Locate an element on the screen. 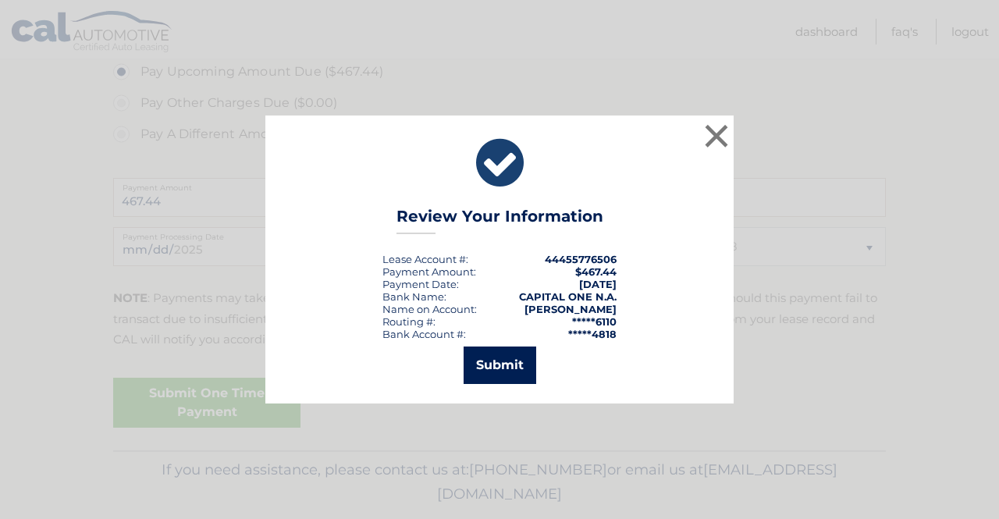  div: Bank Name: is located at coordinates (414, 296).